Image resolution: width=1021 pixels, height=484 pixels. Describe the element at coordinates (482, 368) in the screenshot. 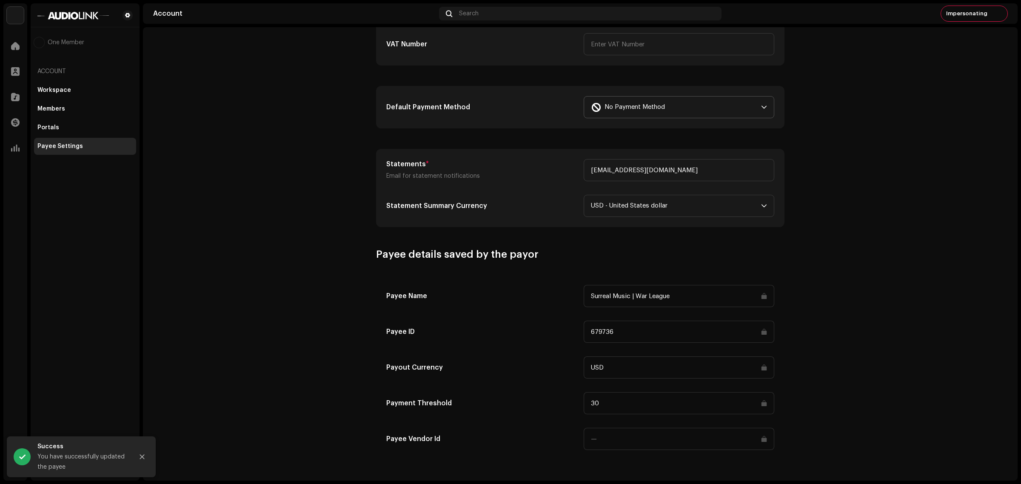

I see `h5: Payout Currency` at that location.